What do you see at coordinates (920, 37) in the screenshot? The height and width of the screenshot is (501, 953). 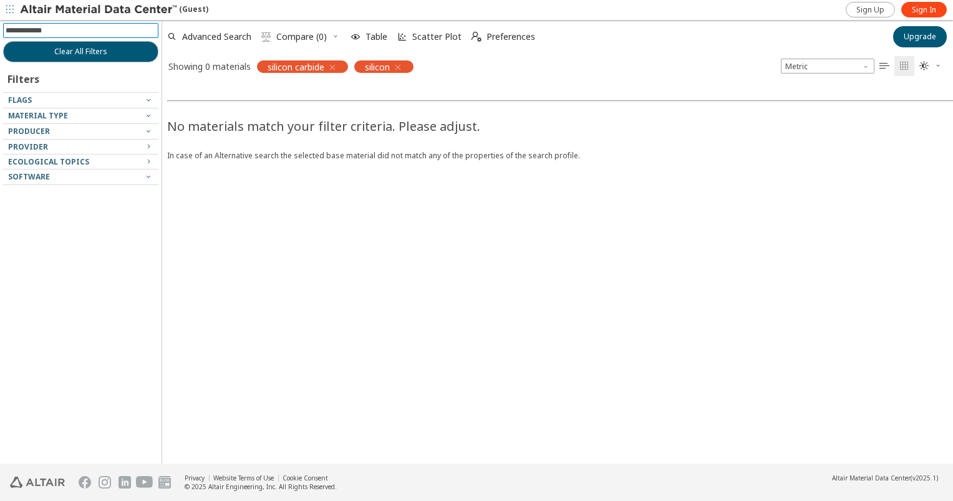 I see `span: Upgrade` at bounding box center [920, 37].